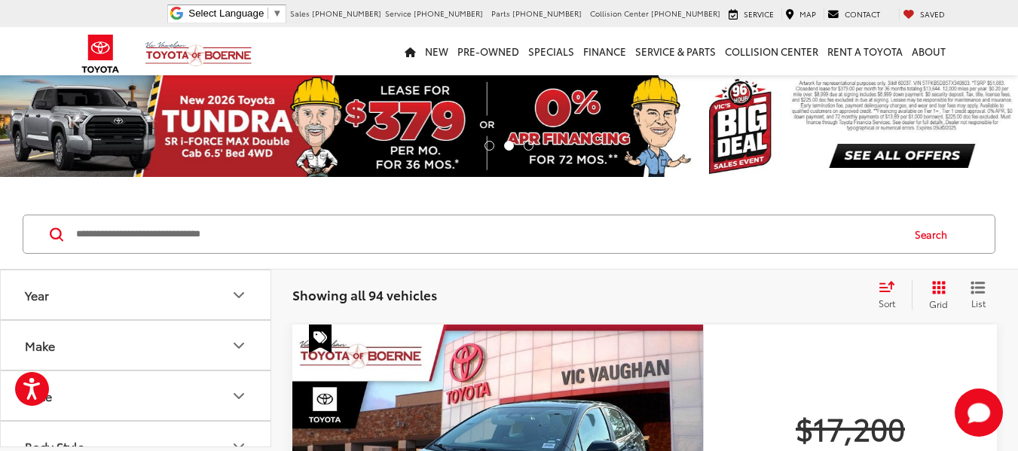  Describe the element at coordinates (488, 234) in the screenshot. I see `form: Search by Make, Model, or Keyword` at that location.